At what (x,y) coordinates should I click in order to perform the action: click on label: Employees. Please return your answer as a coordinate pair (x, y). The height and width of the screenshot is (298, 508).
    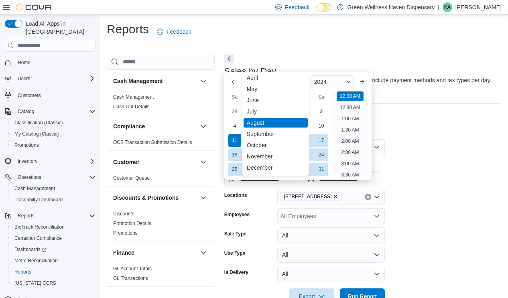
    Looking at the image, I should click on (237, 215).